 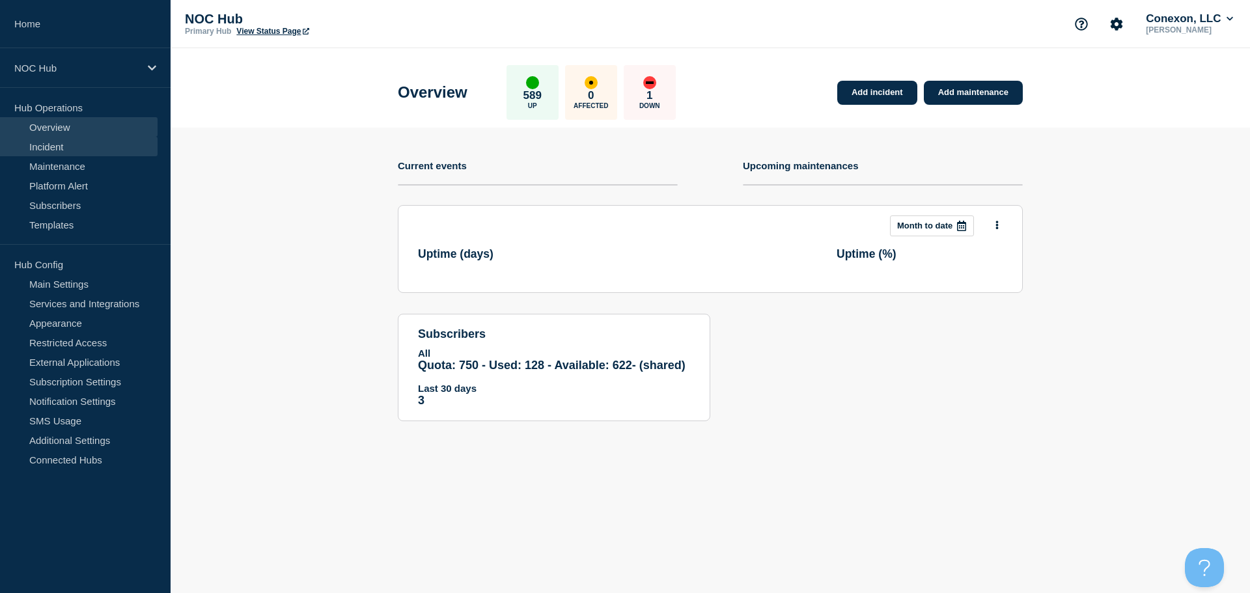 I want to click on h4: Current events, so click(x=432, y=165).